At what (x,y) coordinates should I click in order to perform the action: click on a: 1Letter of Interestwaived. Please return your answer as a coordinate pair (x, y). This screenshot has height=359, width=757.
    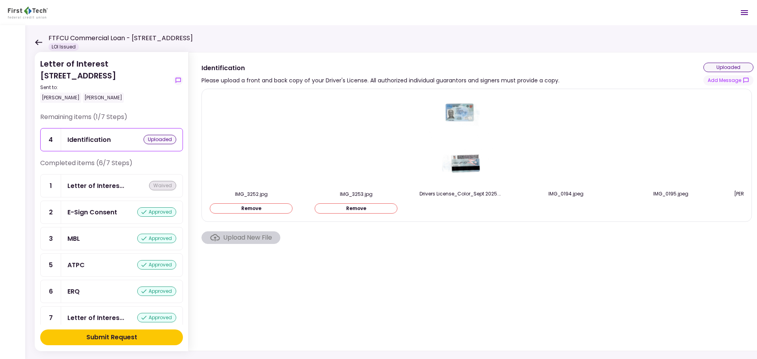
    Looking at the image, I should click on (112, 186).